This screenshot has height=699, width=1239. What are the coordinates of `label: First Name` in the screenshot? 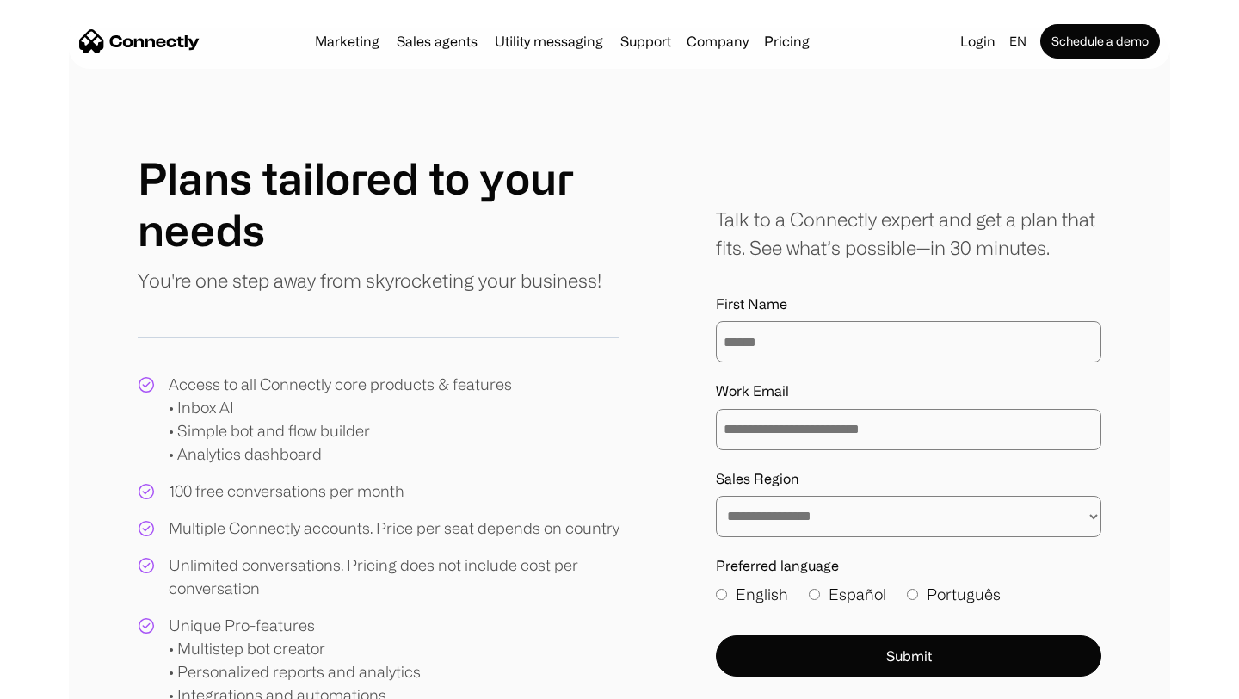 It's located at (909, 304).